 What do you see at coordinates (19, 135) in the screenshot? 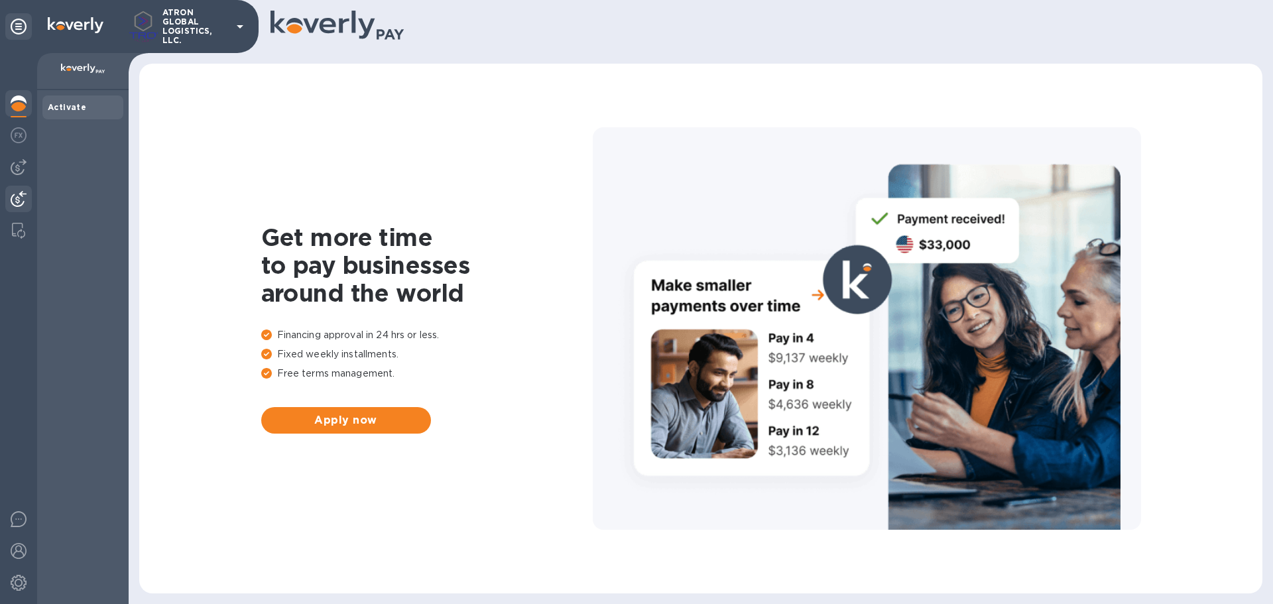
I see `img: Foreign exchange` at bounding box center [19, 135].